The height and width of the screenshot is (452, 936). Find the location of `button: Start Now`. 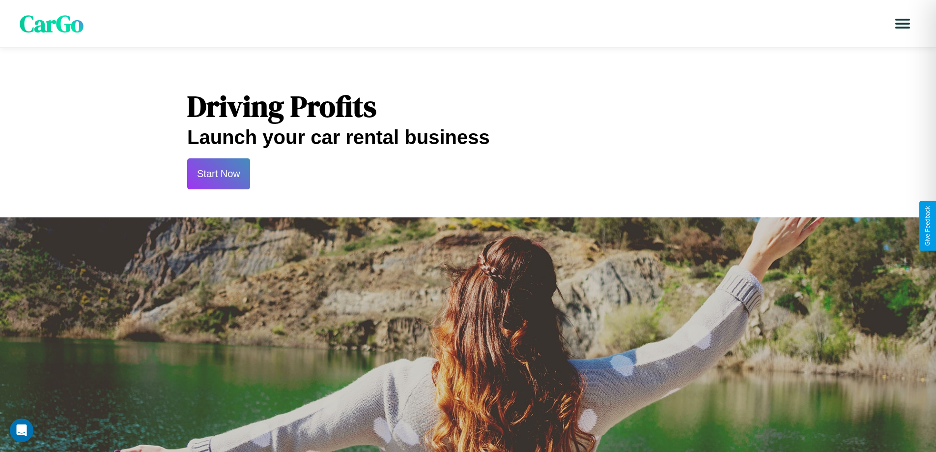

button: Start Now is located at coordinates (219, 173).